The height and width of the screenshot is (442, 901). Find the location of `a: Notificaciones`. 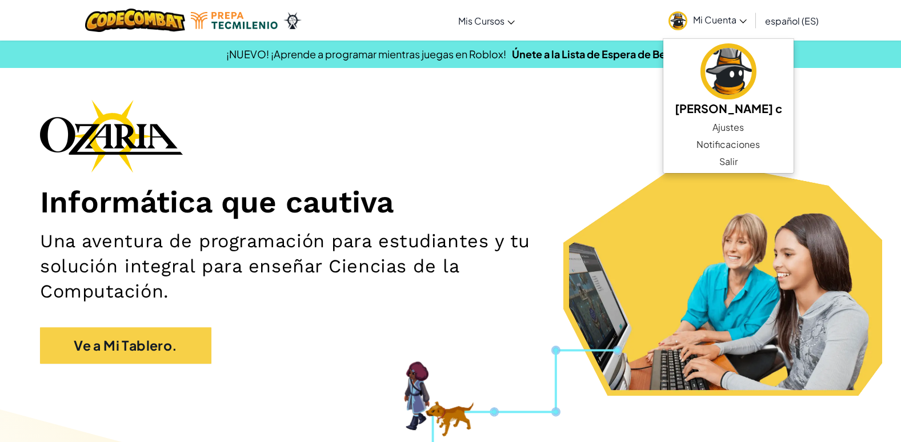

a: Notificaciones is located at coordinates (729, 145).